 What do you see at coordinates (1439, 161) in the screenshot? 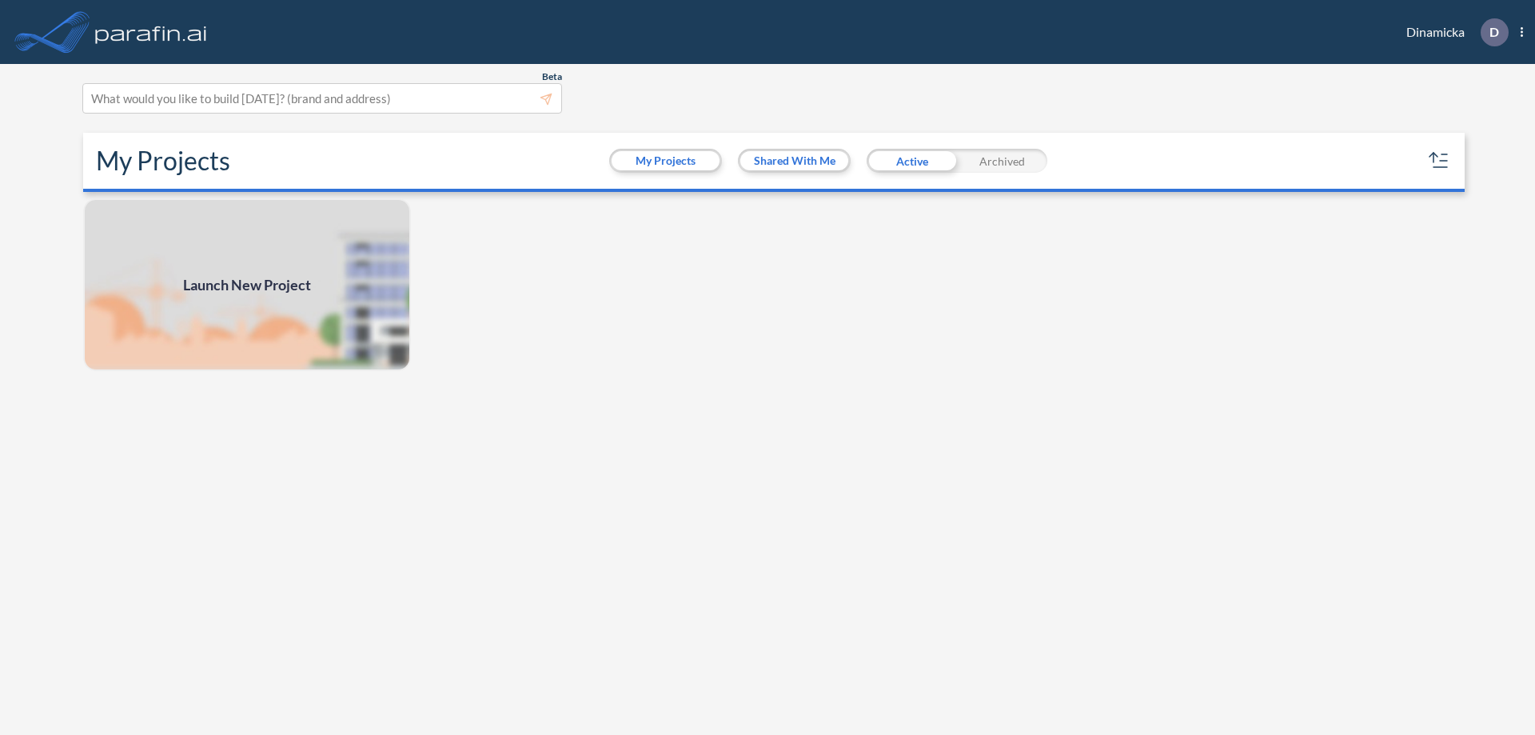
I see `button: sort` at bounding box center [1439, 161].